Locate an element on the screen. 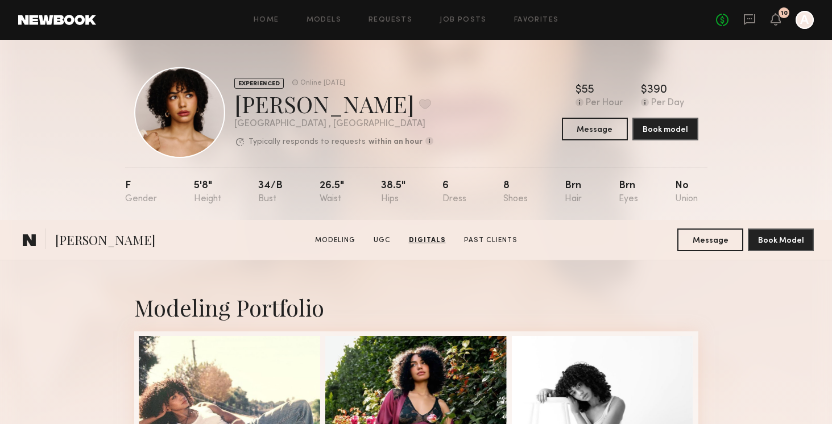  div: 5'8" is located at coordinates (208, 192).